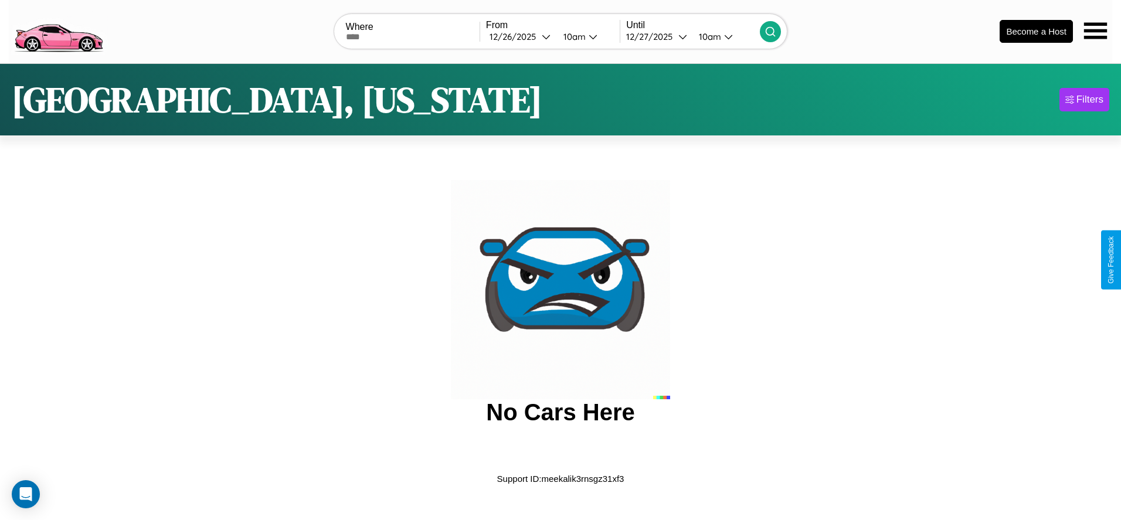  What do you see at coordinates (520, 36) in the screenshot?
I see `button: 12/26/2025` at bounding box center [520, 36].